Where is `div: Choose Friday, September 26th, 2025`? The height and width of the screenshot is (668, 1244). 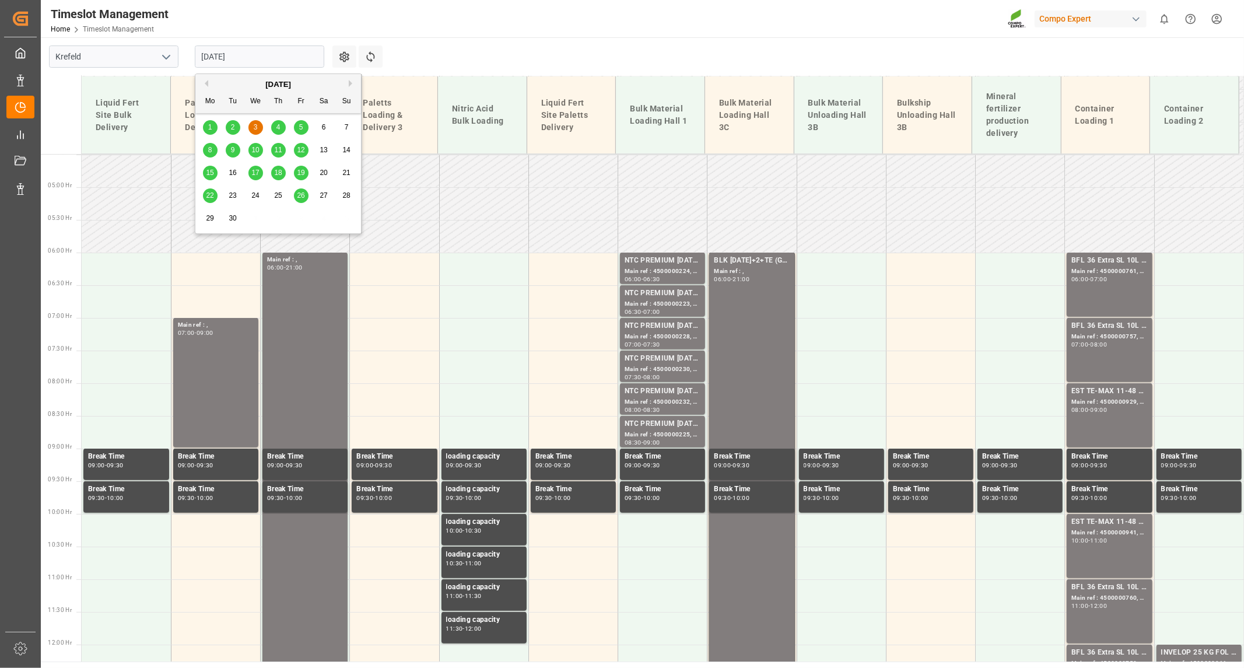 div: Choose Friday, September 26th, 2025 is located at coordinates (301, 195).